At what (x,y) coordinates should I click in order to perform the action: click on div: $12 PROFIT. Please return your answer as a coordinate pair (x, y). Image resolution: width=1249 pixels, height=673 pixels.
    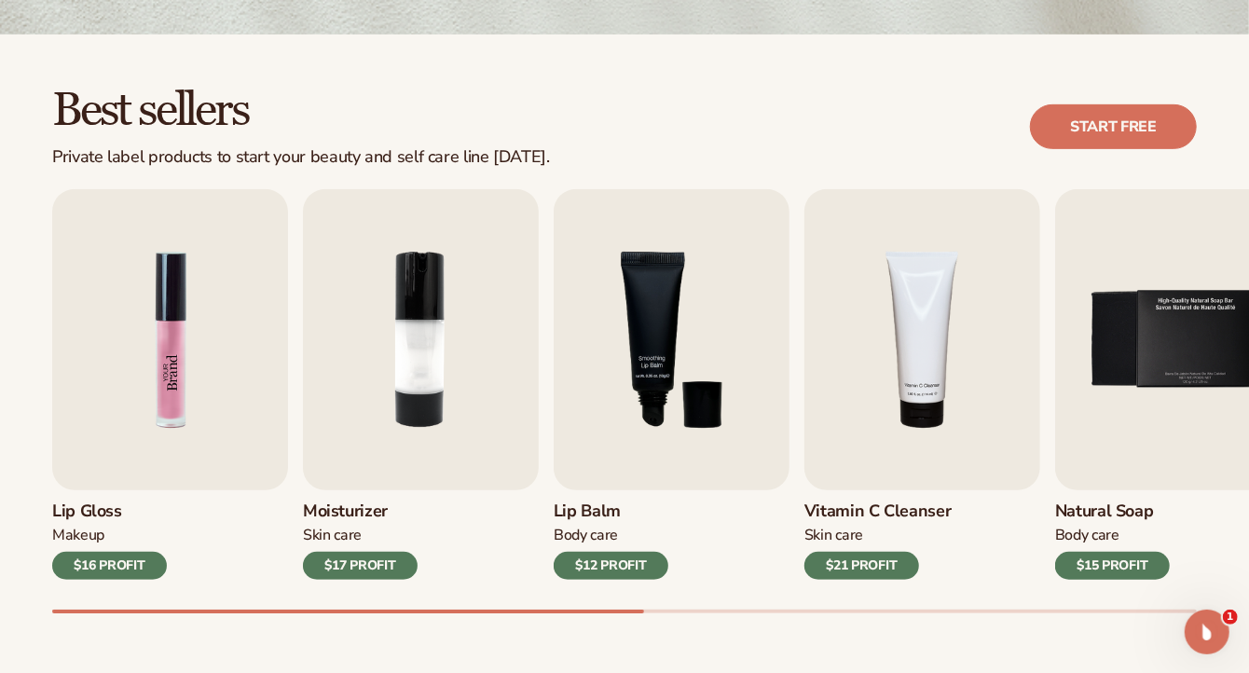
    Looking at the image, I should click on (611, 566).